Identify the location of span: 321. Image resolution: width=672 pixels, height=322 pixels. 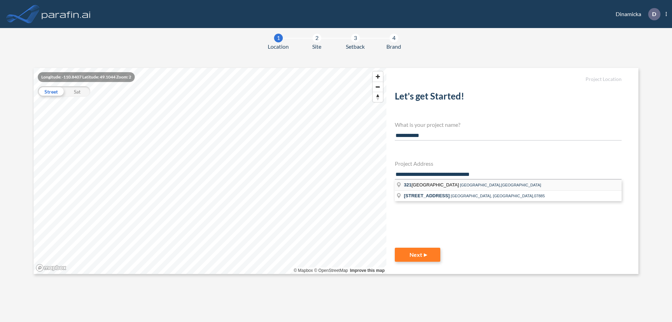
(408, 184).